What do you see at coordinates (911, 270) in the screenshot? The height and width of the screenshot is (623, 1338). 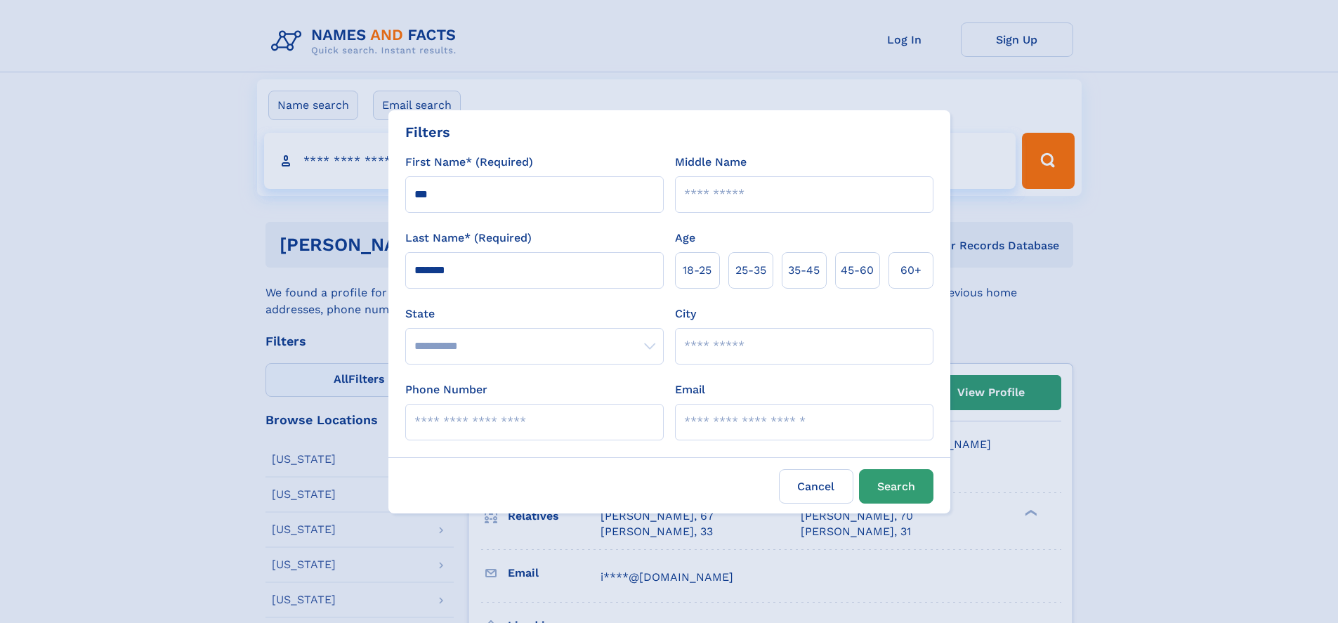 I see `span: 60+` at bounding box center [911, 270].